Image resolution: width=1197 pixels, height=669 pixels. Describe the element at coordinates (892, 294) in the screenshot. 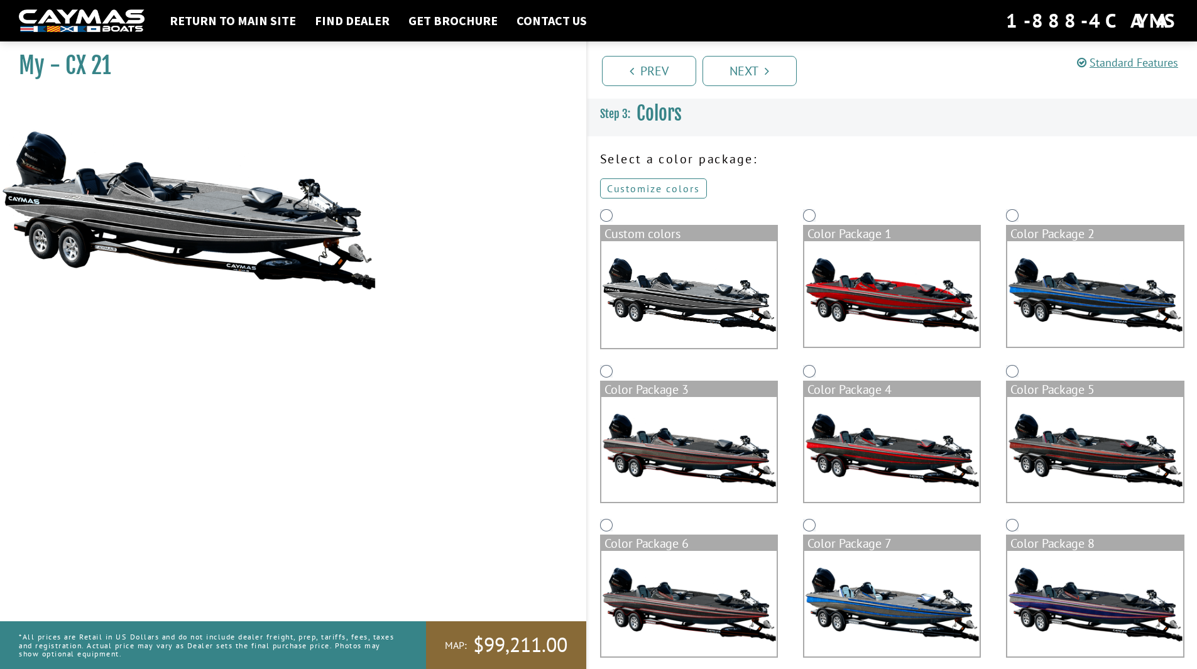

I see `img: color_package_332.png` at that location.